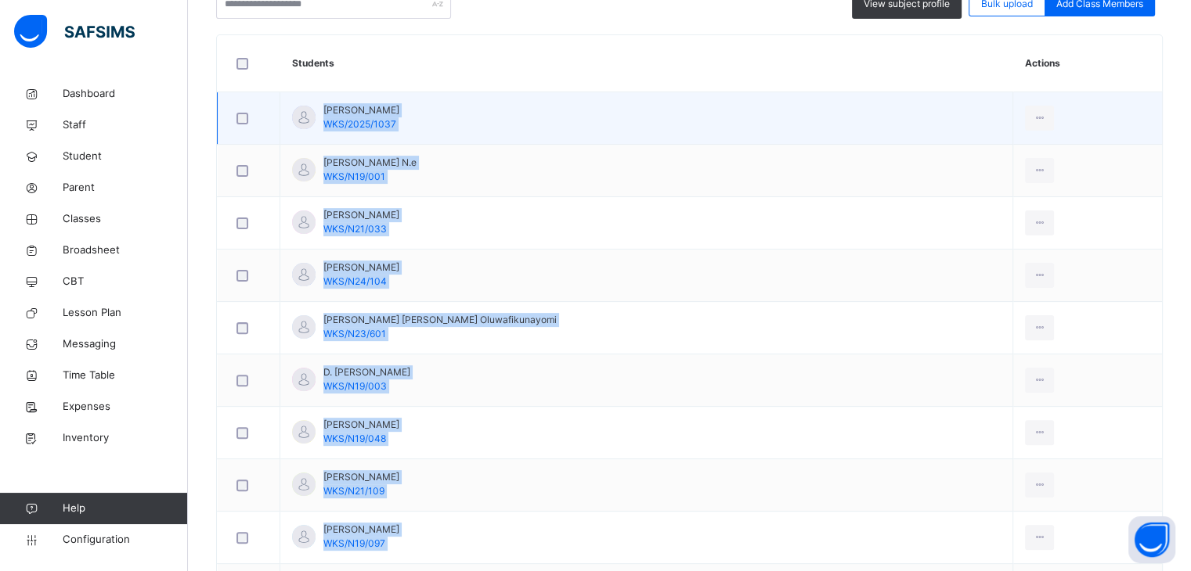  I want to click on span: WKS/N23/601, so click(355, 333).